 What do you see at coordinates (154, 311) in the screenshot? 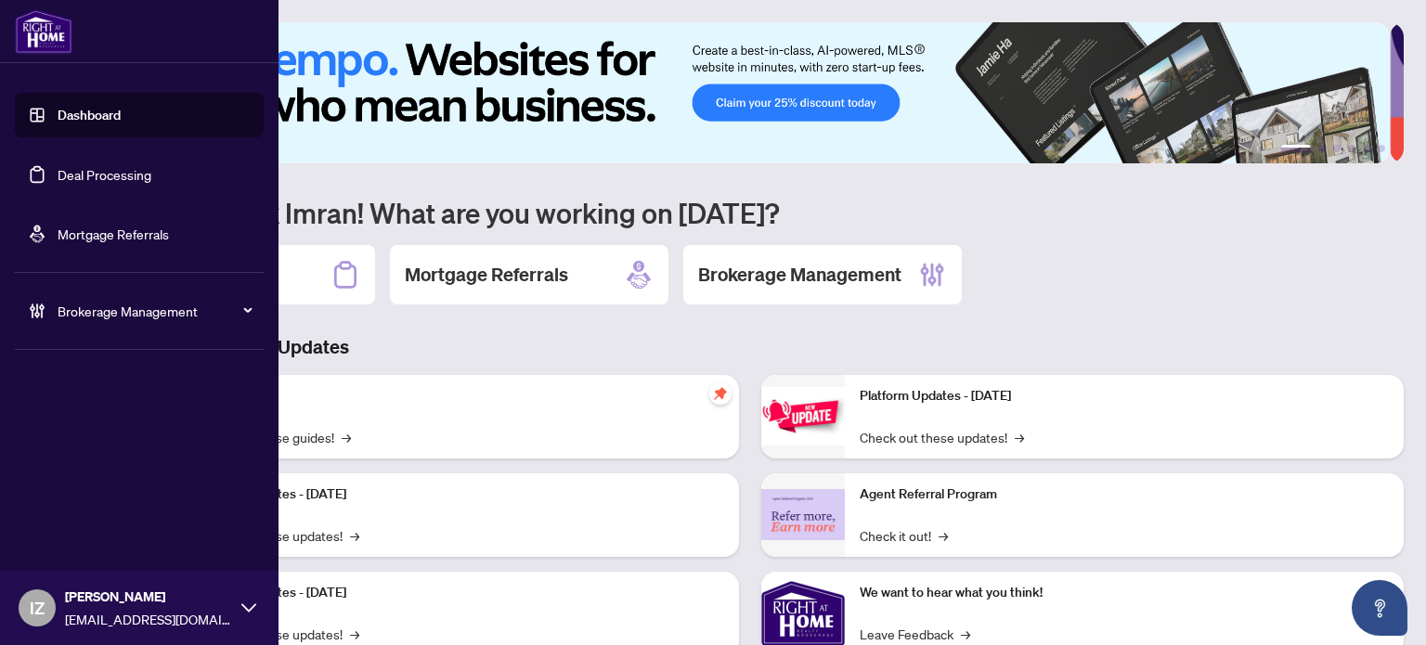
I see `span: Brokerage Management` at bounding box center [154, 311].